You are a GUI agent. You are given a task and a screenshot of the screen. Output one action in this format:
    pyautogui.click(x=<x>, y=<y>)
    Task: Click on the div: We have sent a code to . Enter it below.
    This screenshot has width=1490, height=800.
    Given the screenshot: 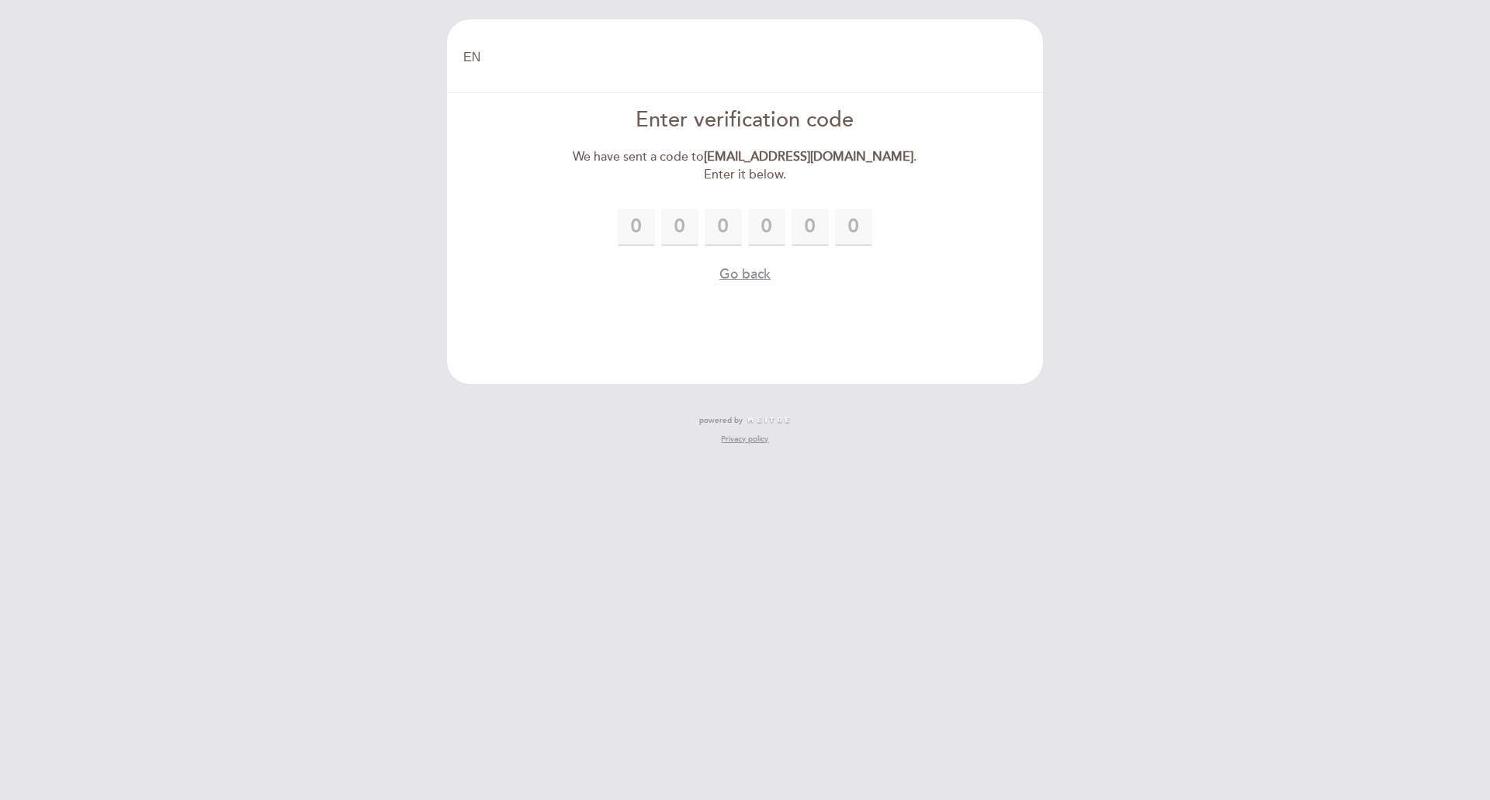 What is the action you would take?
    pyautogui.click(x=745, y=166)
    